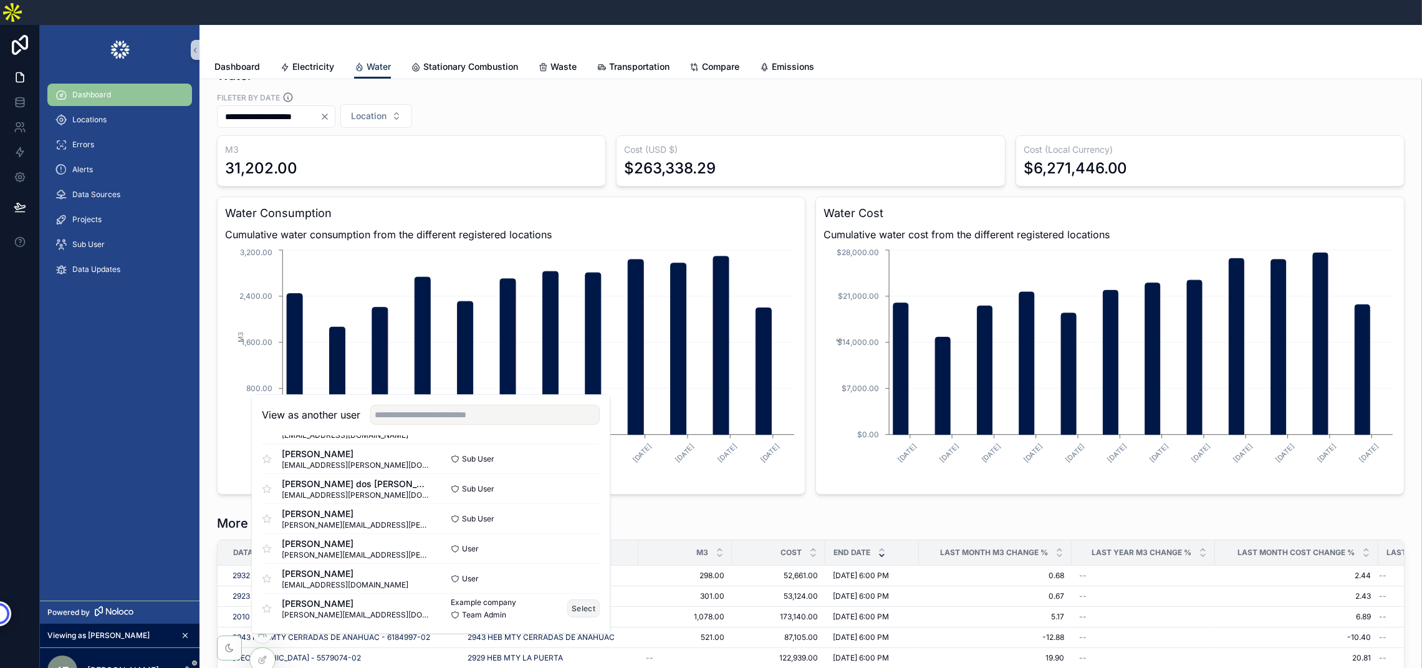 The width and height of the screenshot is (1422, 668). Describe the element at coordinates (304, 596) in the screenshot. I see `a: 2923 MT MTY CABEZADA - 3144957-01` at that location.